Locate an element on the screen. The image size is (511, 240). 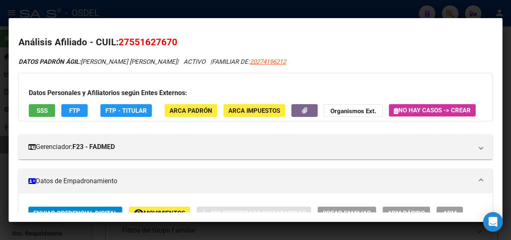
span: ABM Rápido is located at coordinates (406, 213).